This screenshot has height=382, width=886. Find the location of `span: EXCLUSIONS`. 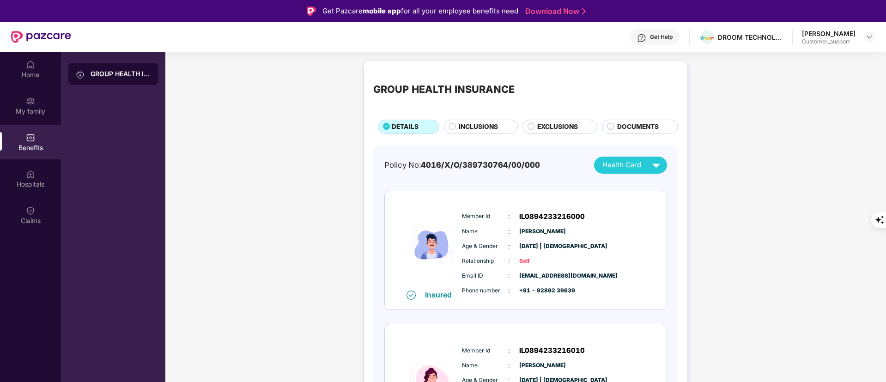

span: EXCLUSIONS is located at coordinates (558, 127).